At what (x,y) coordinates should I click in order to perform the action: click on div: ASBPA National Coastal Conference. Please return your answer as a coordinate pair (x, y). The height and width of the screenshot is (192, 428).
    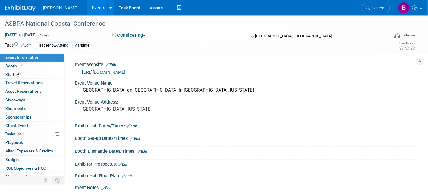
    Looking at the image, I should click on (191, 24).